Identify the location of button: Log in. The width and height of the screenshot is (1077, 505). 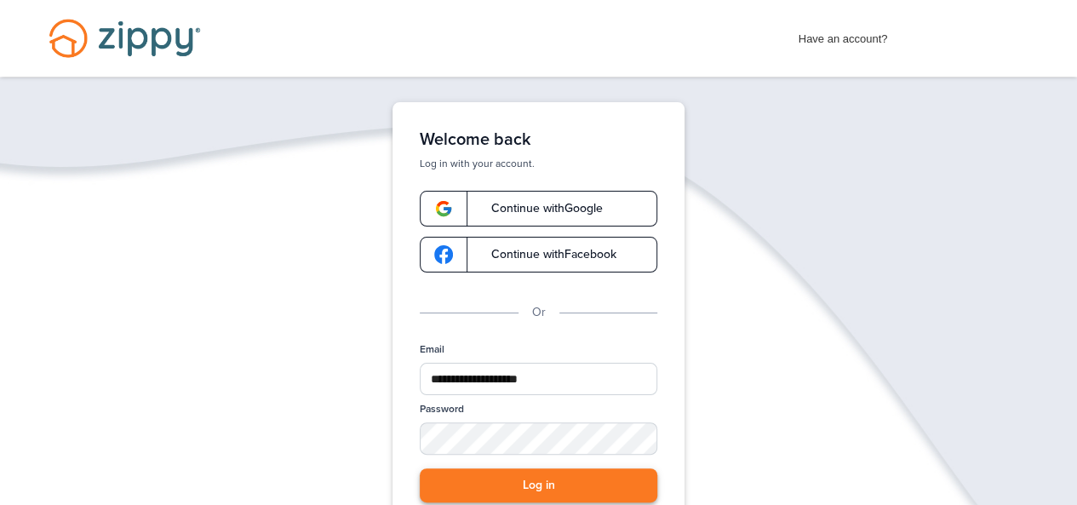
(538, 485).